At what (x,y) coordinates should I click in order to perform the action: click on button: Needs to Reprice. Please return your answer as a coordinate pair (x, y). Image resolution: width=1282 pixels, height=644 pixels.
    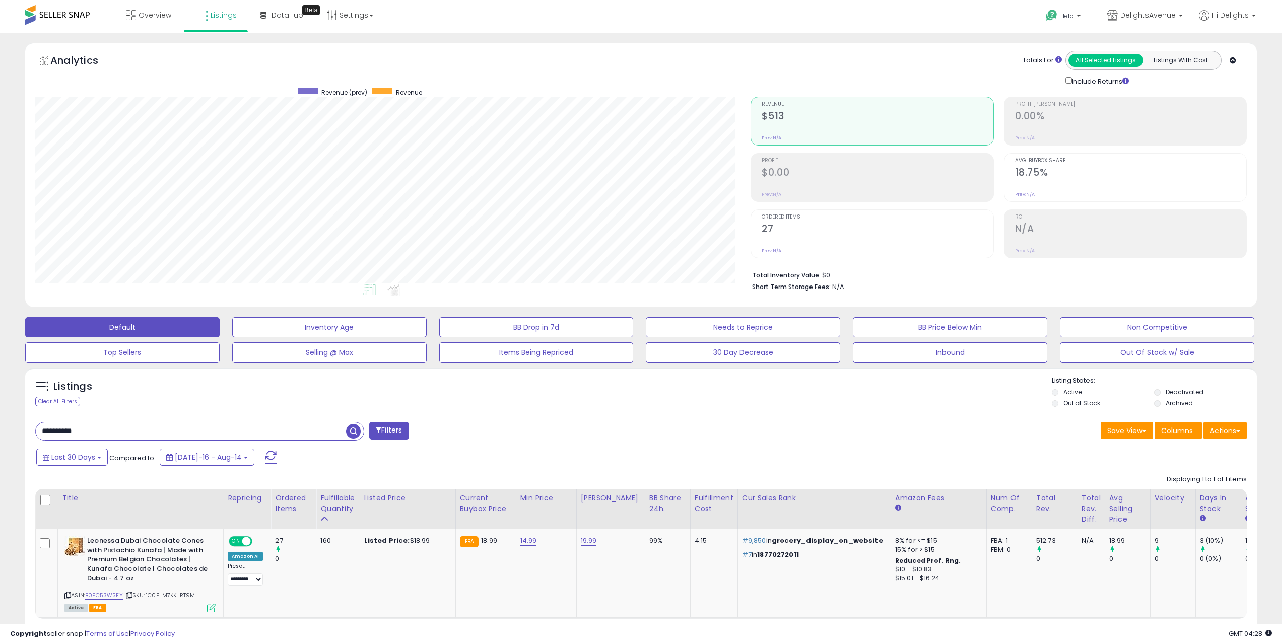
    Looking at the image, I should click on (743, 327).